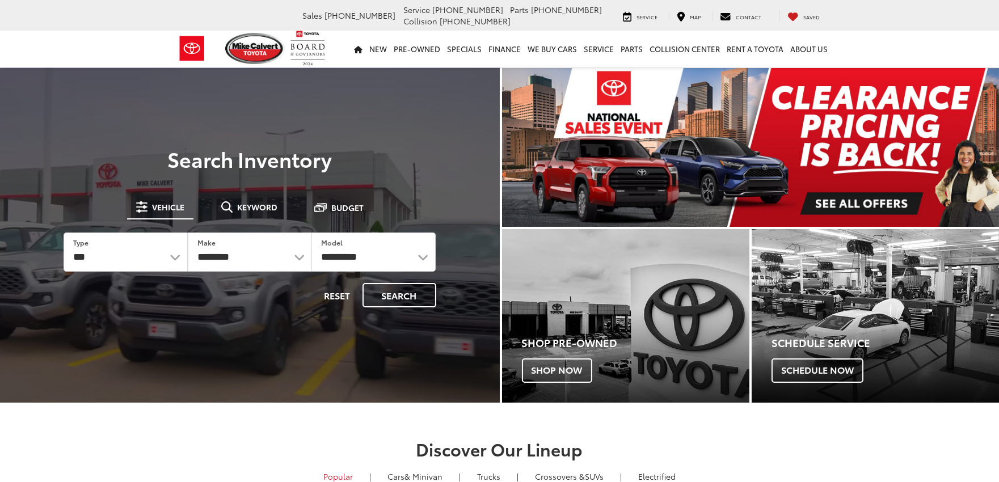  What do you see at coordinates (685, 49) in the screenshot?
I see `a: Collision Center` at bounding box center [685, 49].